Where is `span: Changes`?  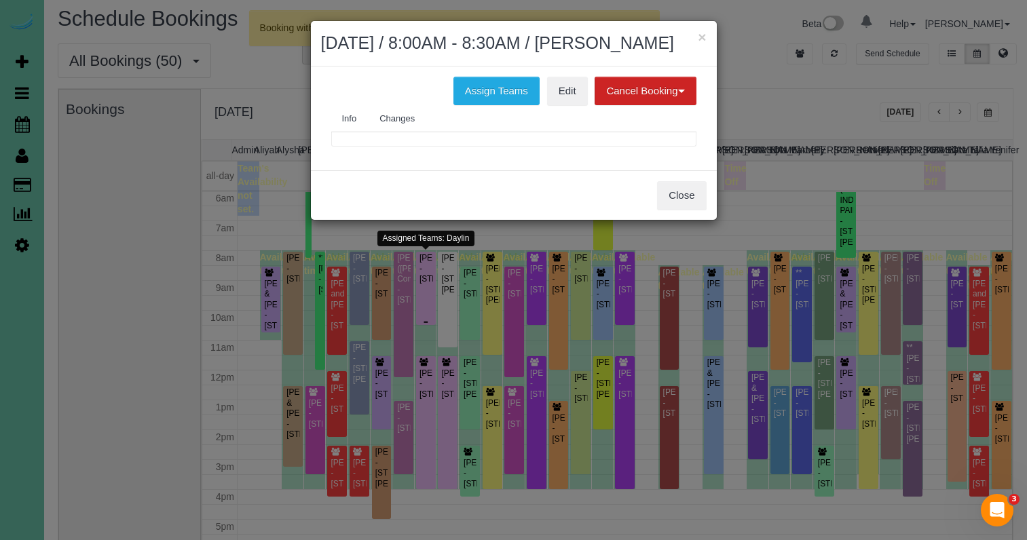
span: Changes is located at coordinates (397, 118).